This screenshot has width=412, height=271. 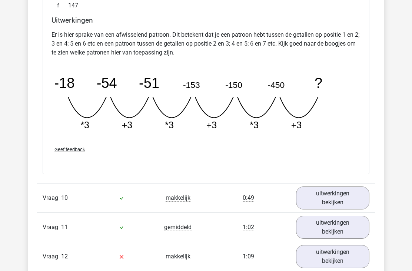 What do you see at coordinates (234, 85) in the screenshot?
I see `tspan: -150` at bounding box center [234, 85].